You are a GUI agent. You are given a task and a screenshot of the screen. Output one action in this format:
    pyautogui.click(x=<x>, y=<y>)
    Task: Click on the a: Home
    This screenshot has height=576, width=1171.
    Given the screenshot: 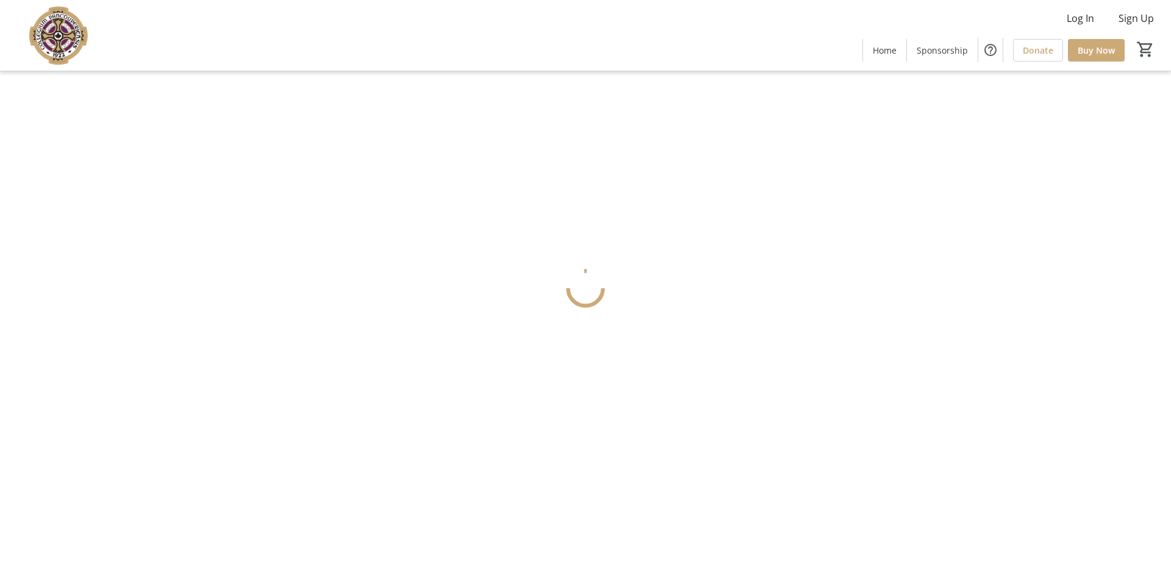 What is the action you would take?
    pyautogui.click(x=884, y=50)
    